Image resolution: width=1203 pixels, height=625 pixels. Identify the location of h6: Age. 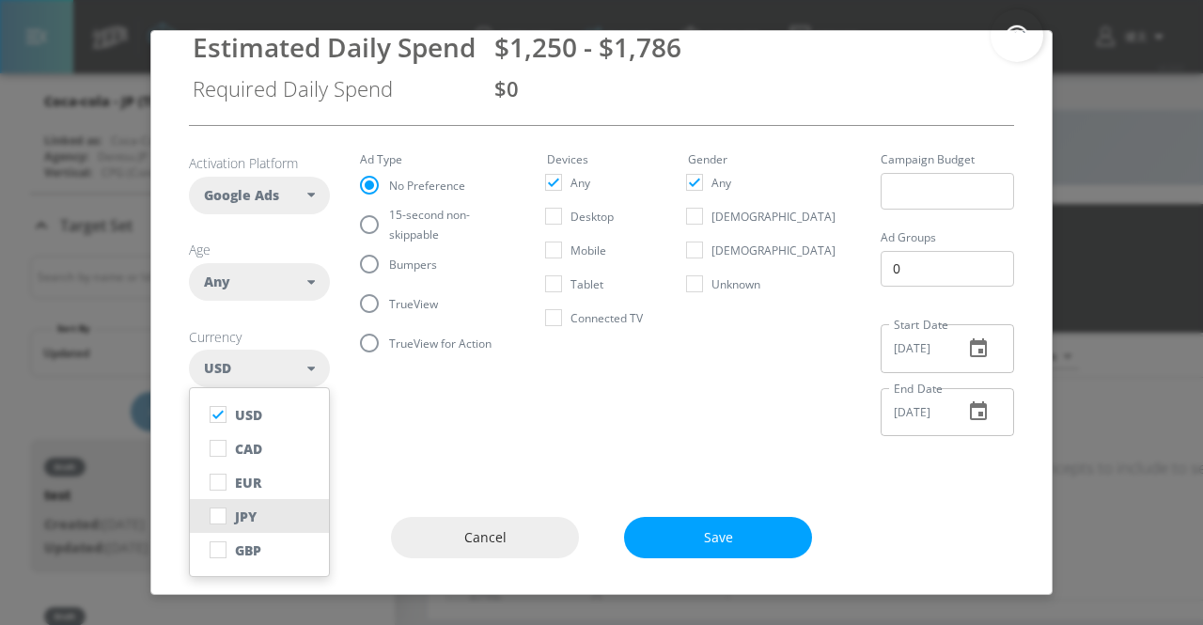
(259, 249).